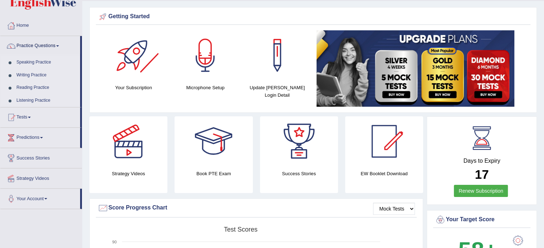 This screenshot has height=248, width=544. What do you see at coordinates (128, 174) in the screenshot?
I see `h4: Strategy Videos` at bounding box center [128, 174].